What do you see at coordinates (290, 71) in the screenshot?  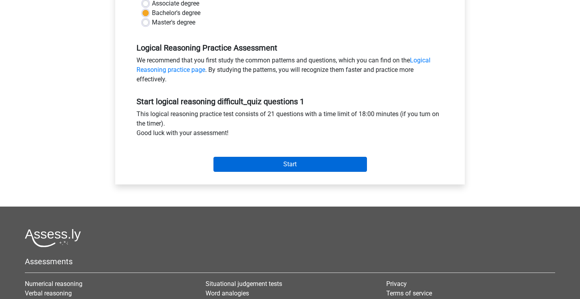 I see `div: We recommend that you first study the common patterns and questions, which you can find on the . ...` at bounding box center [290, 71].